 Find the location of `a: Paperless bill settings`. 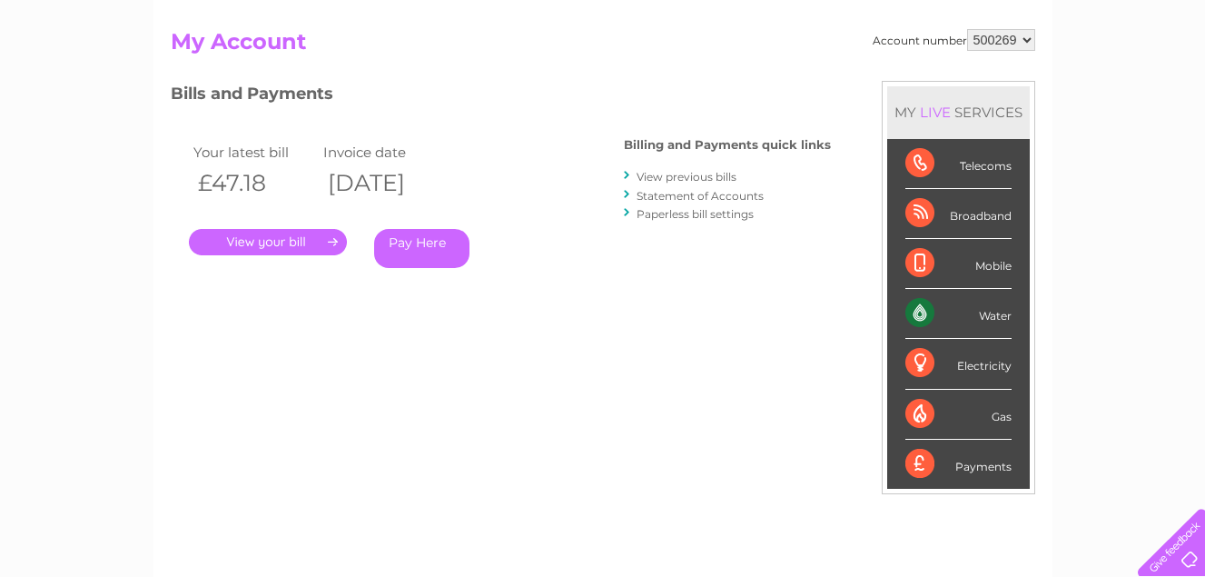

a: Paperless bill settings is located at coordinates (695, 213).